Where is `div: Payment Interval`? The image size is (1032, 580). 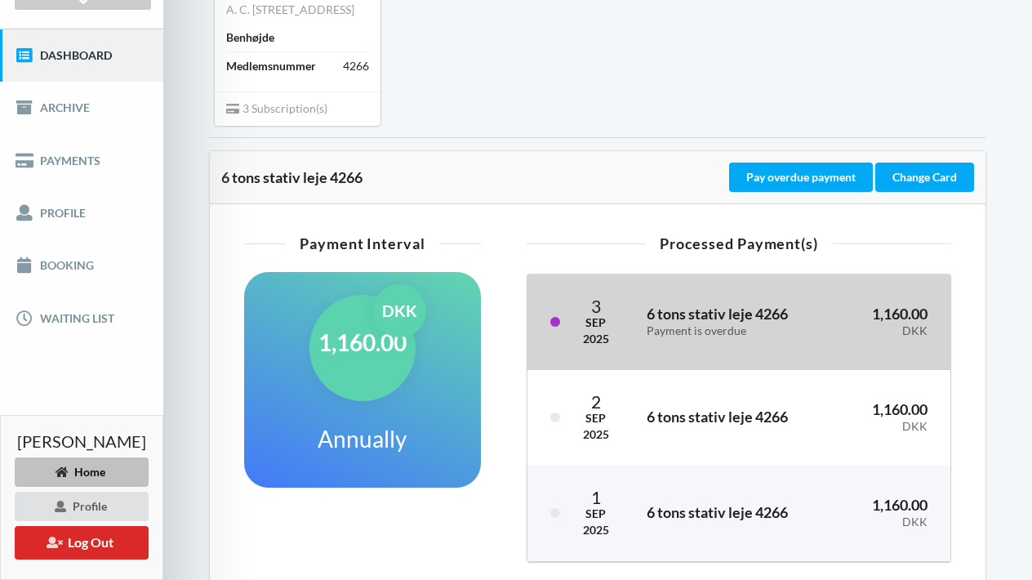 div: Payment Interval is located at coordinates (363, 243).